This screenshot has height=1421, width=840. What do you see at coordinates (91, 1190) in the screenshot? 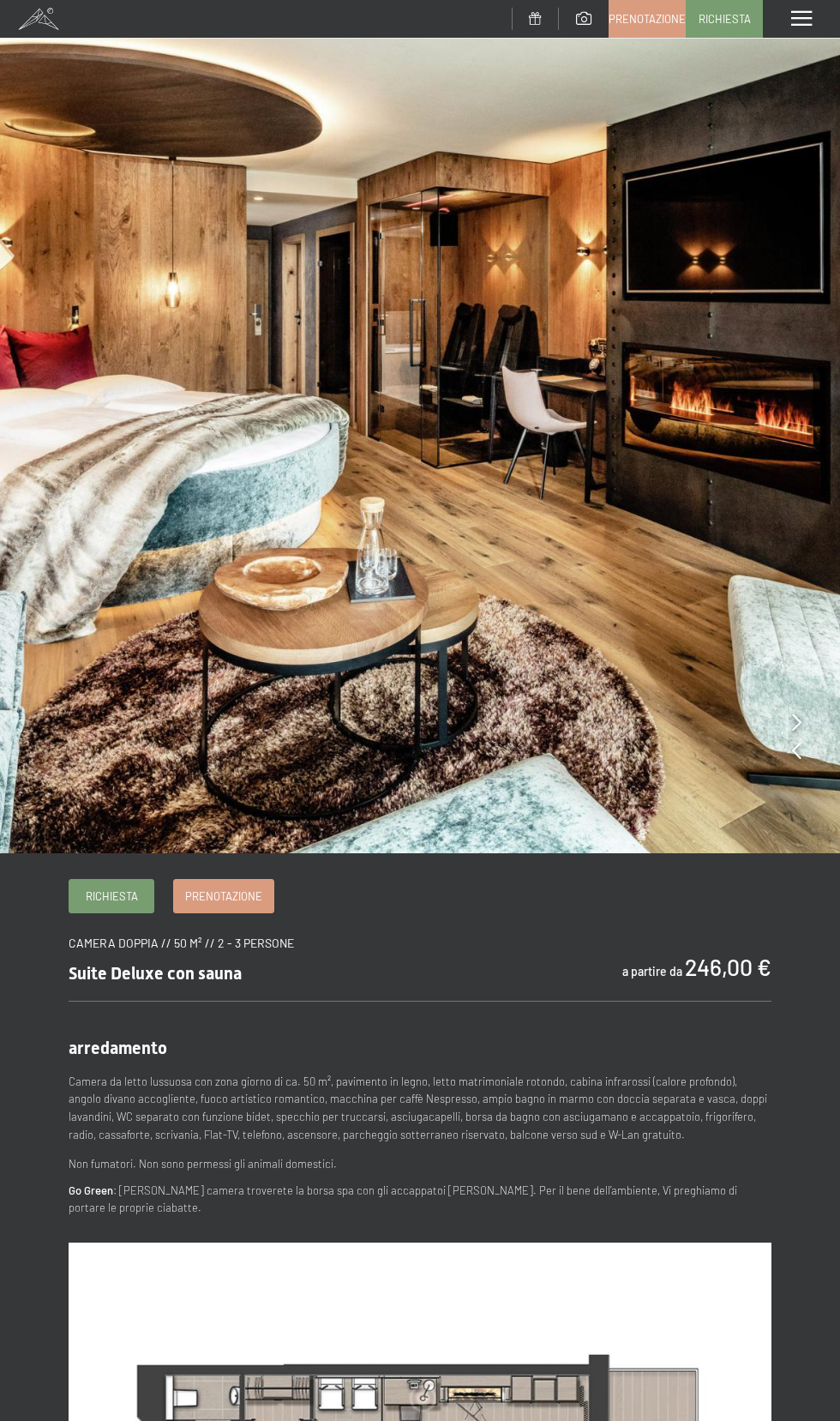
I see `strong: Go Green` at bounding box center [91, 1190].